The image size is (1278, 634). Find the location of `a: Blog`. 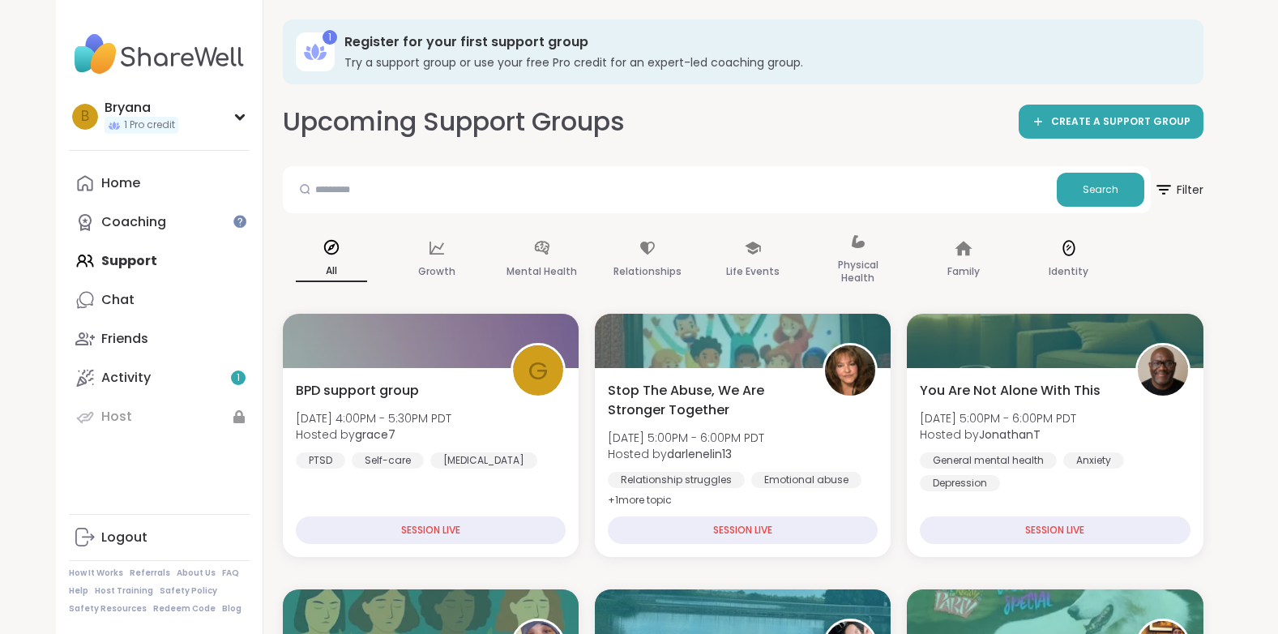

a: Blog is located at coordinates (232, 609).